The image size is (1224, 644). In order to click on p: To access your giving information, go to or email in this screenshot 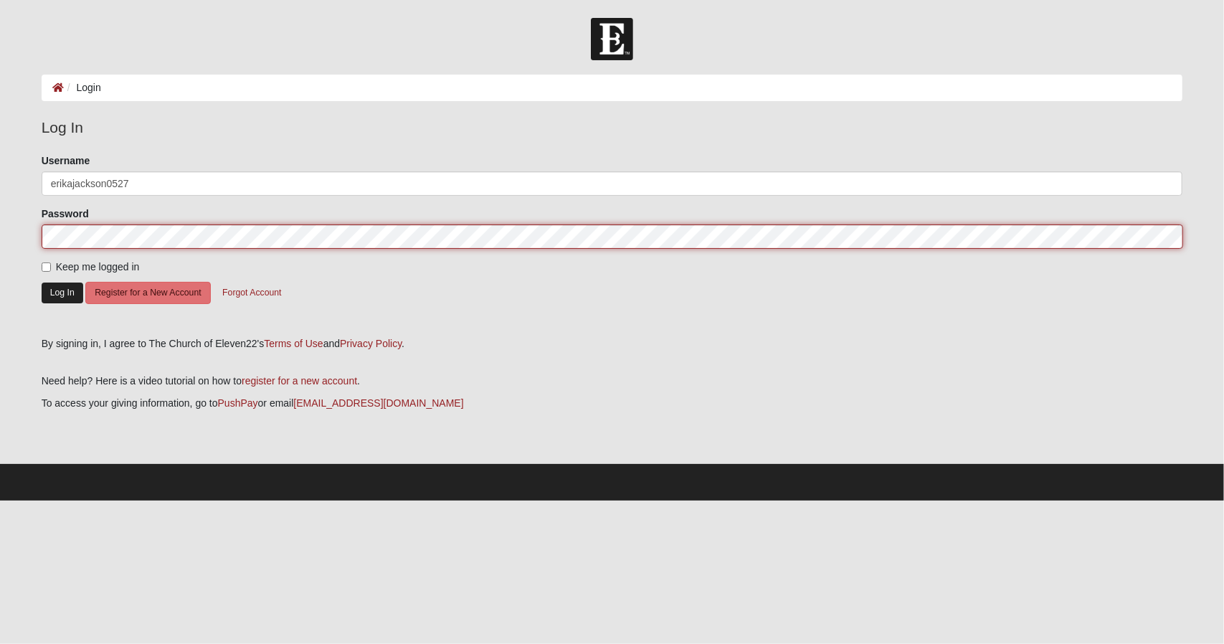, I will do `click(612, 403)`.